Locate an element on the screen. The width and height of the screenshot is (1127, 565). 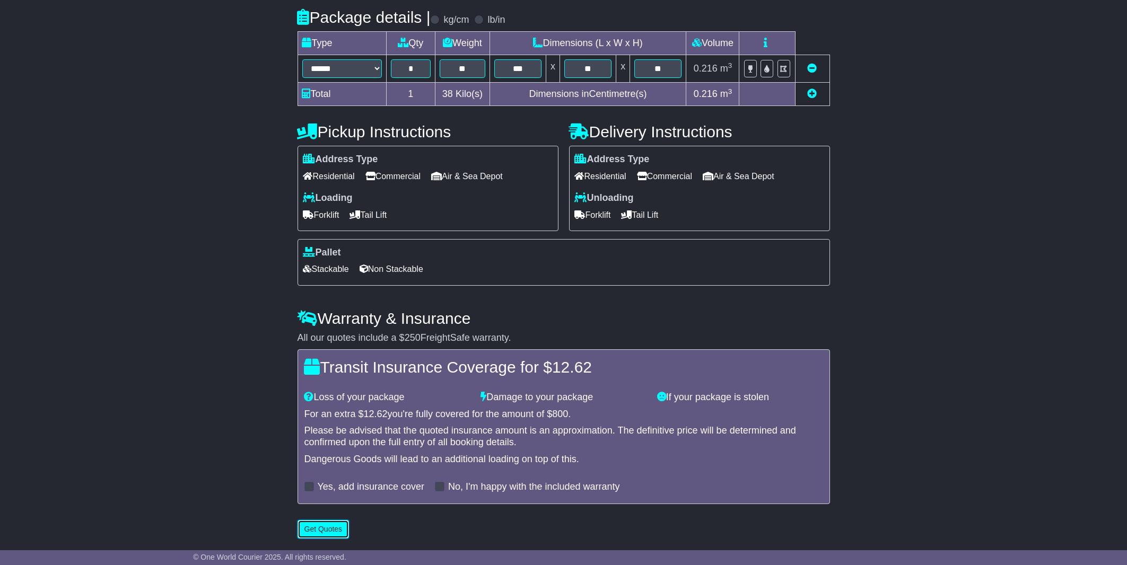
label: Loading is located at coordinates (328, 198).